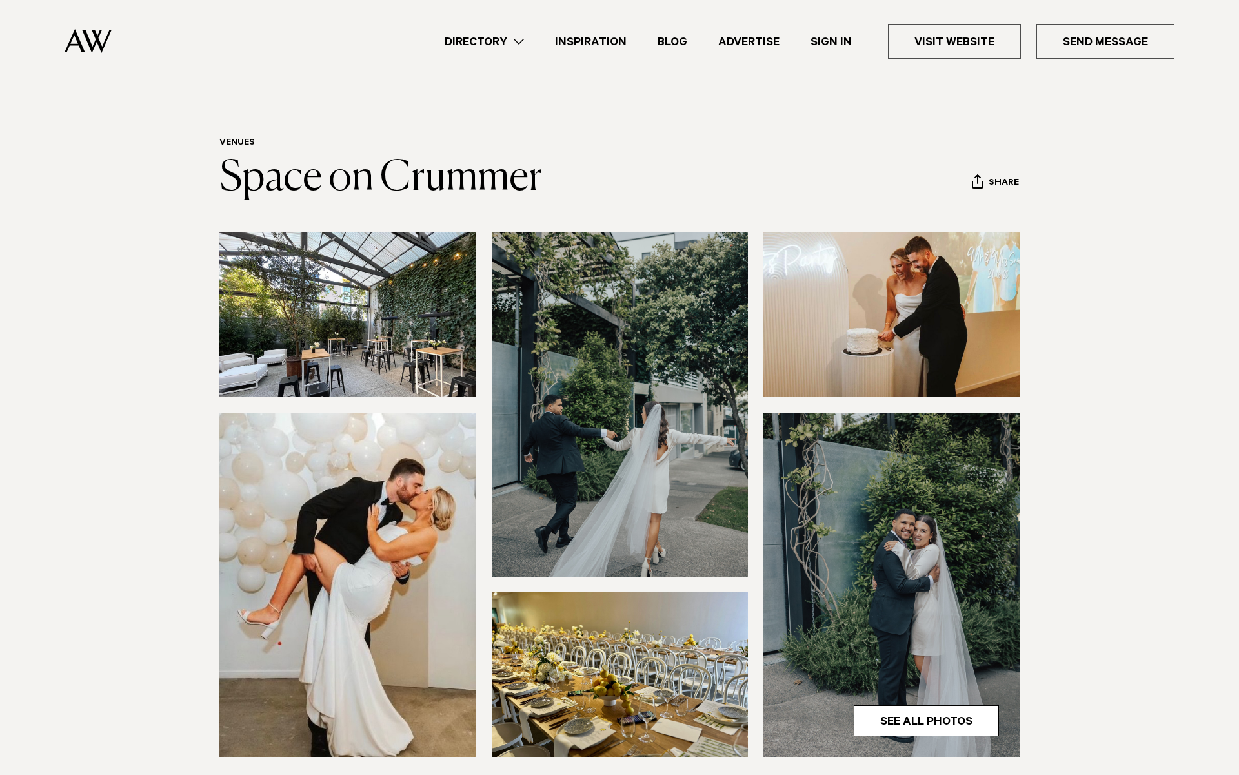  What do you see at coordinates (995, 183) in the screenshot?
I see `button: Share` at bounding box center [995, 183].